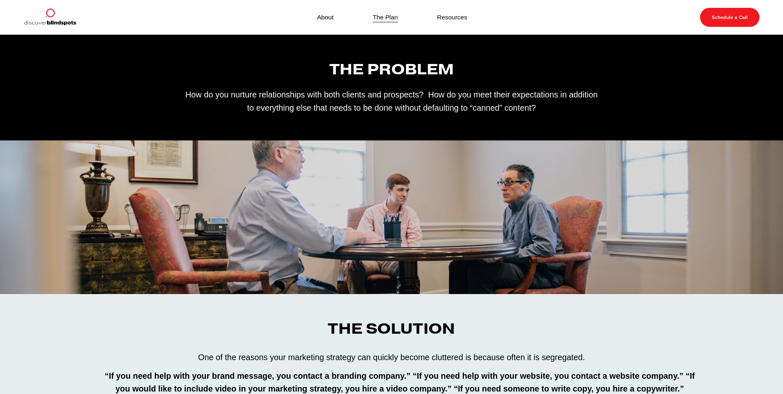  I want to click on a: Resources, so click(452, 17).